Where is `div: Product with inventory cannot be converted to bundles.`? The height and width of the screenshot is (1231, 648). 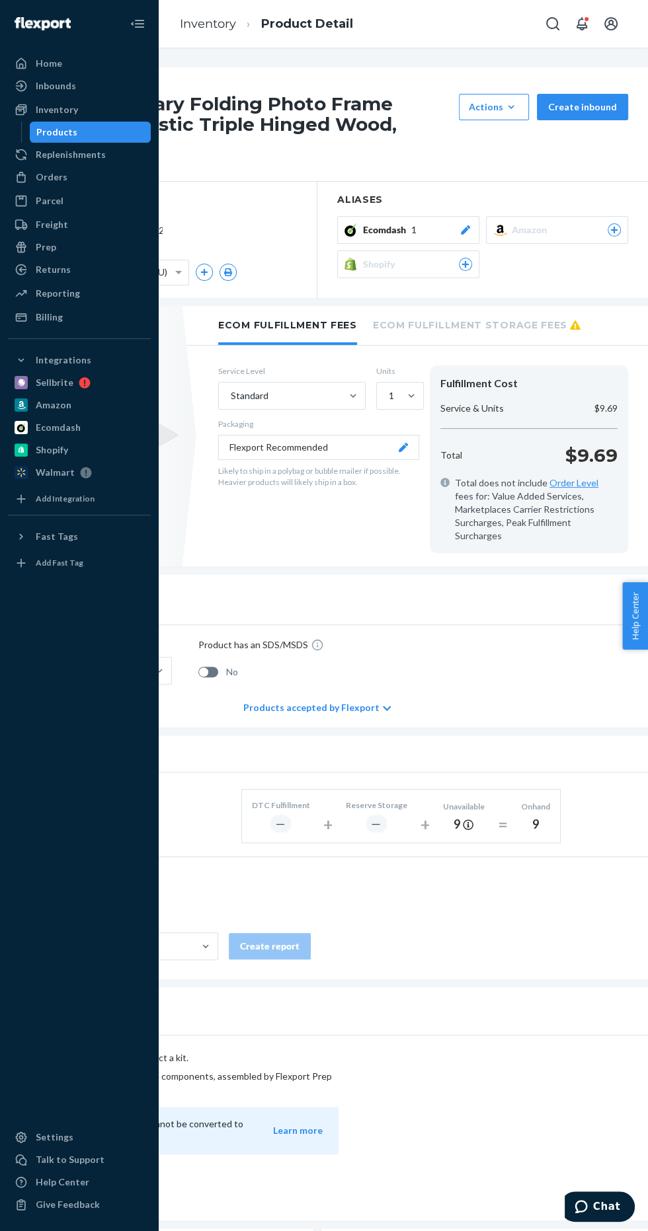 div: Product with inventory cannot be converted to bundles. is located at coordinates (173, 1131).